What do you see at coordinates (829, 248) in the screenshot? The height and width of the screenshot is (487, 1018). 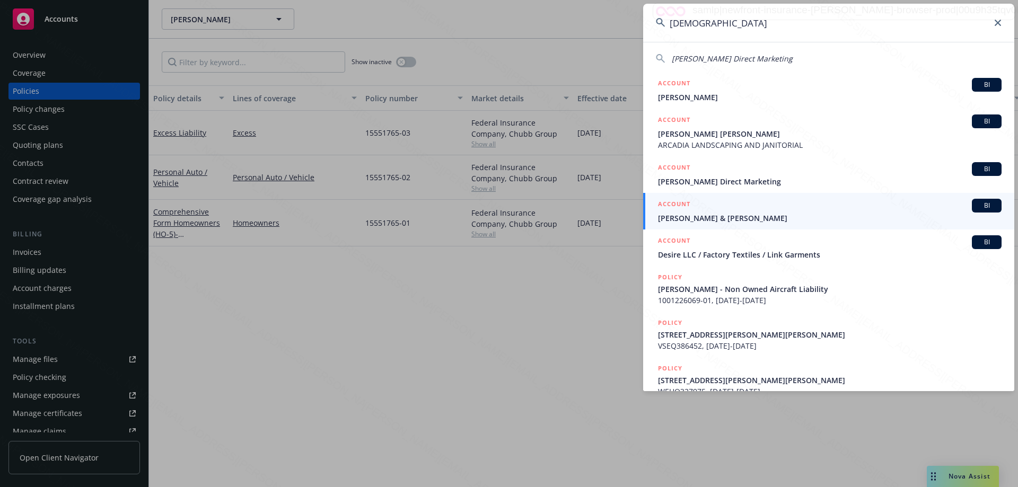 I see `a: ACCOUNTBIDesire LLC / Factory Textiles / Link Garments` at bounding box center [829, 248].